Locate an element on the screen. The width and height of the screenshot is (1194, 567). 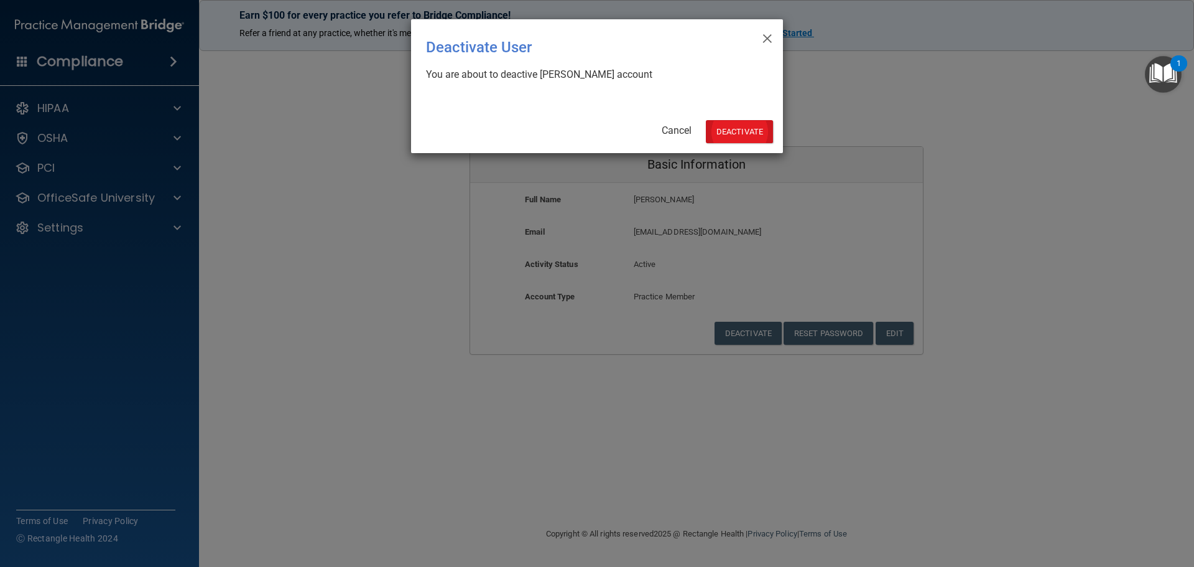
a: Cancel is located at coordinates (677, 130).